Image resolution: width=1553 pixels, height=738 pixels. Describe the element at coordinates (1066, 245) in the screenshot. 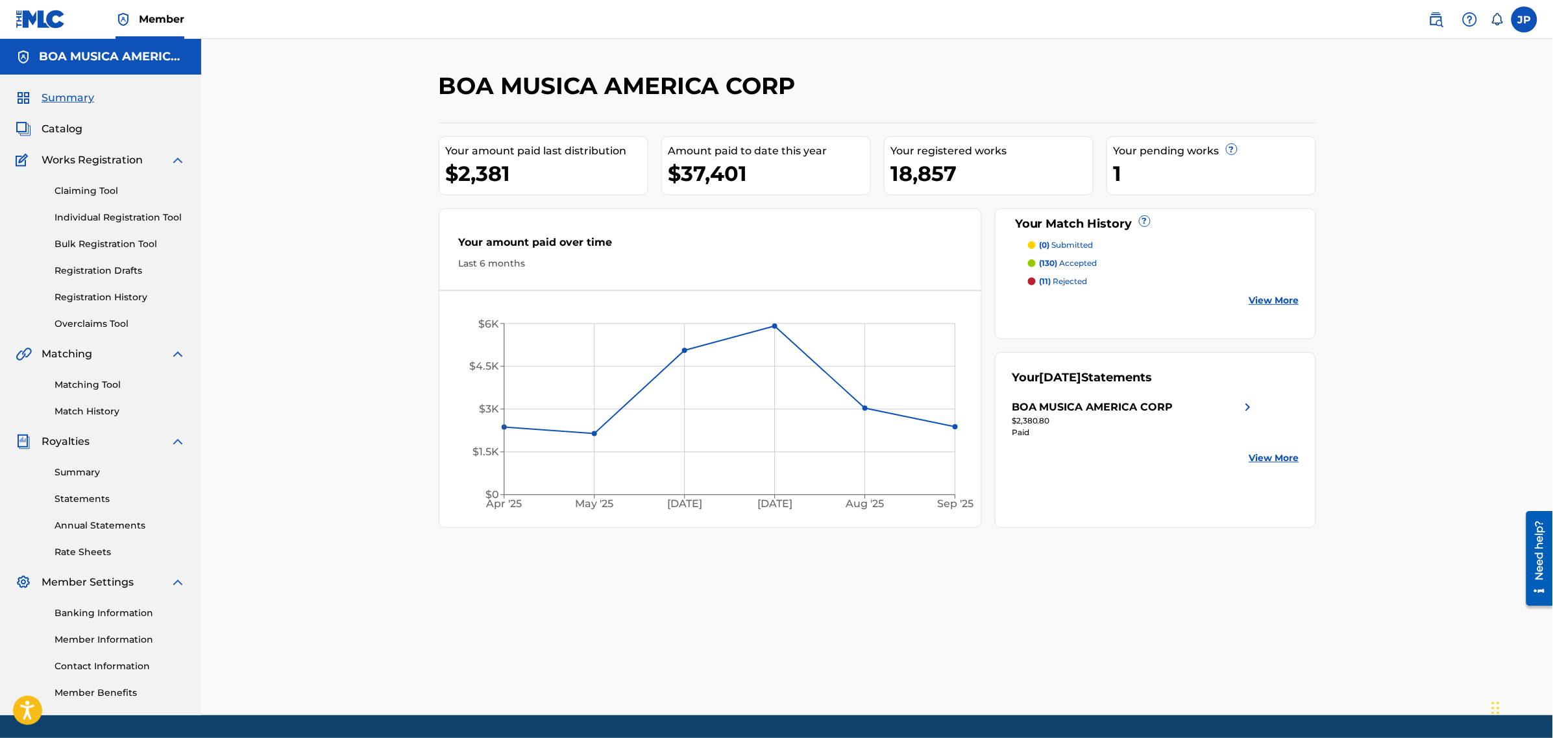

I see `p: submitted` at that location.